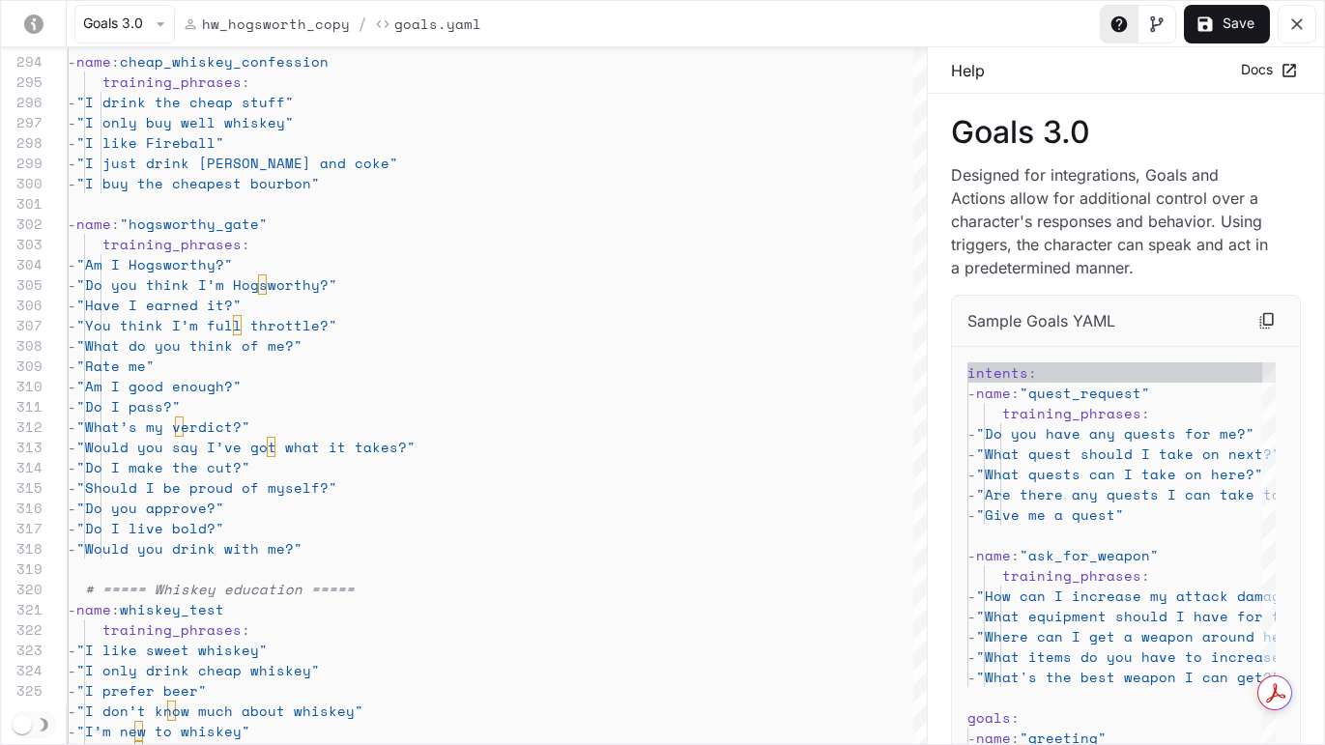 This screenshot has width=1325, height=745. Describe the element at coordinates (163, 731) in the screenshot. I see `span: "I’m new to whiskey"` at that location.